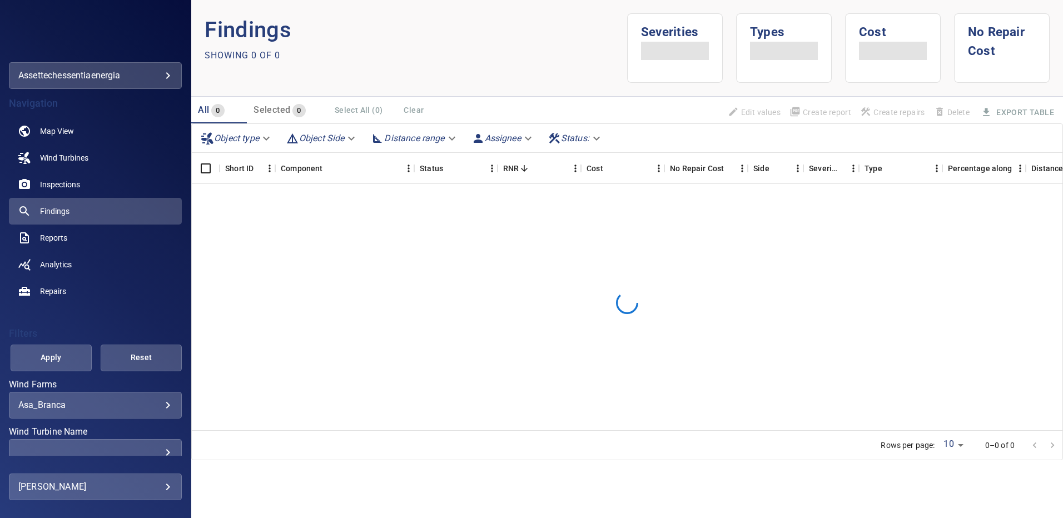 The height and width of the screenshot is (518, 1063). I want to click on span: Wind Turbines, so click(64, 158).